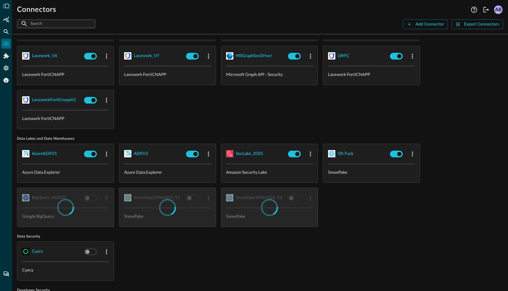 The height and width of the screenshot is (291, 508). Describe the element at coordinates (486, 10) in the screenshot. I see `button: Logout` at that location.